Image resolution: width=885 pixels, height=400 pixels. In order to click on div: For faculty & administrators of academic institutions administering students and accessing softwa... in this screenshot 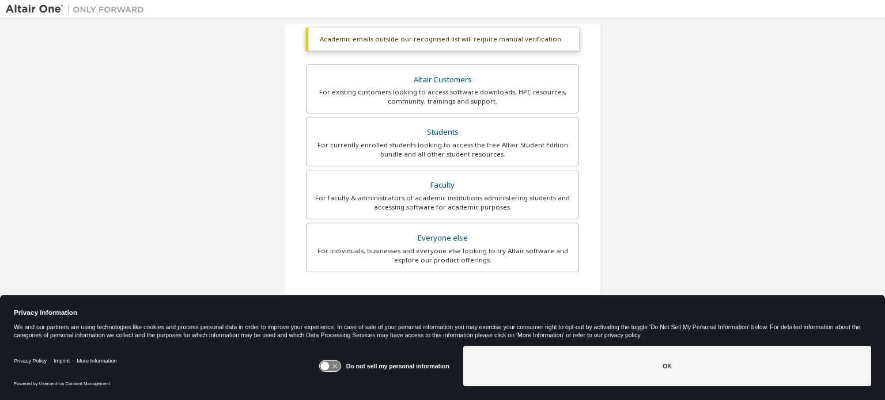, I will do `click(442, 203)`.